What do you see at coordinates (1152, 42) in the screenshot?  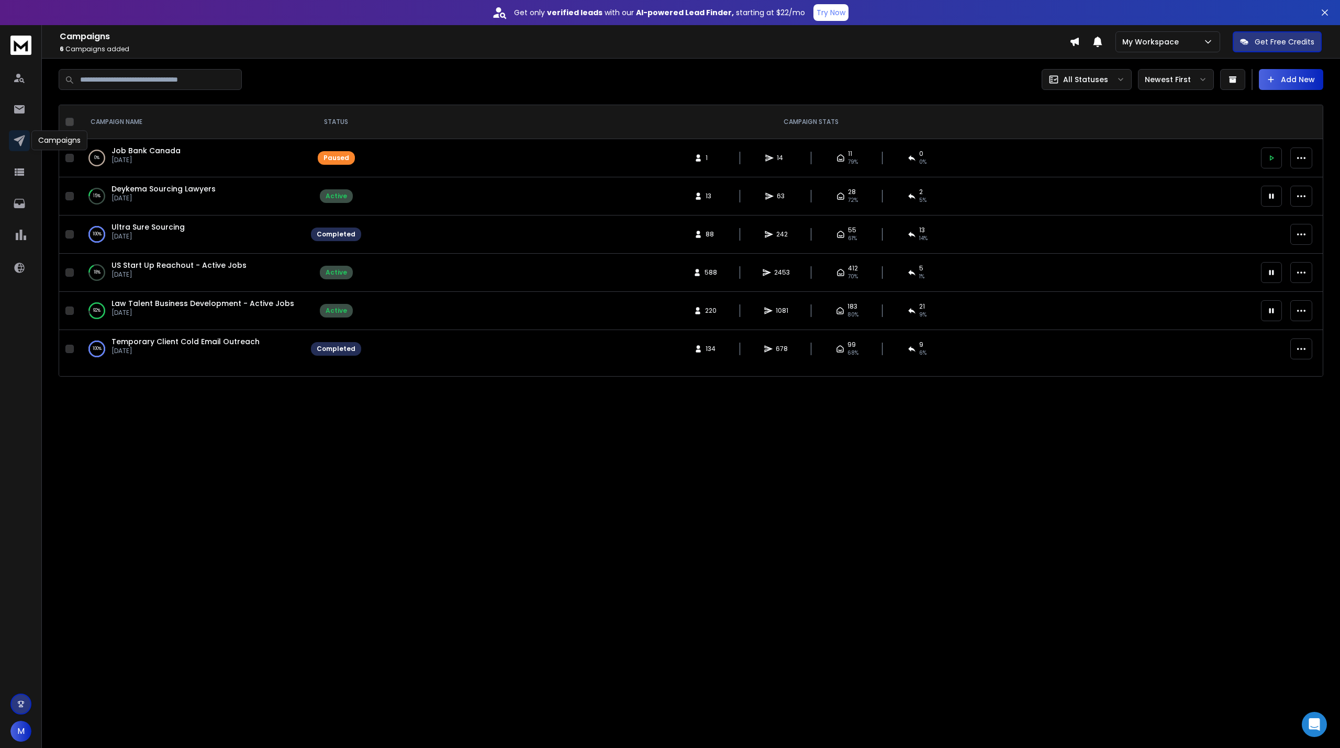 I see `p: My Workspace` at bounding box center [1152, 42].